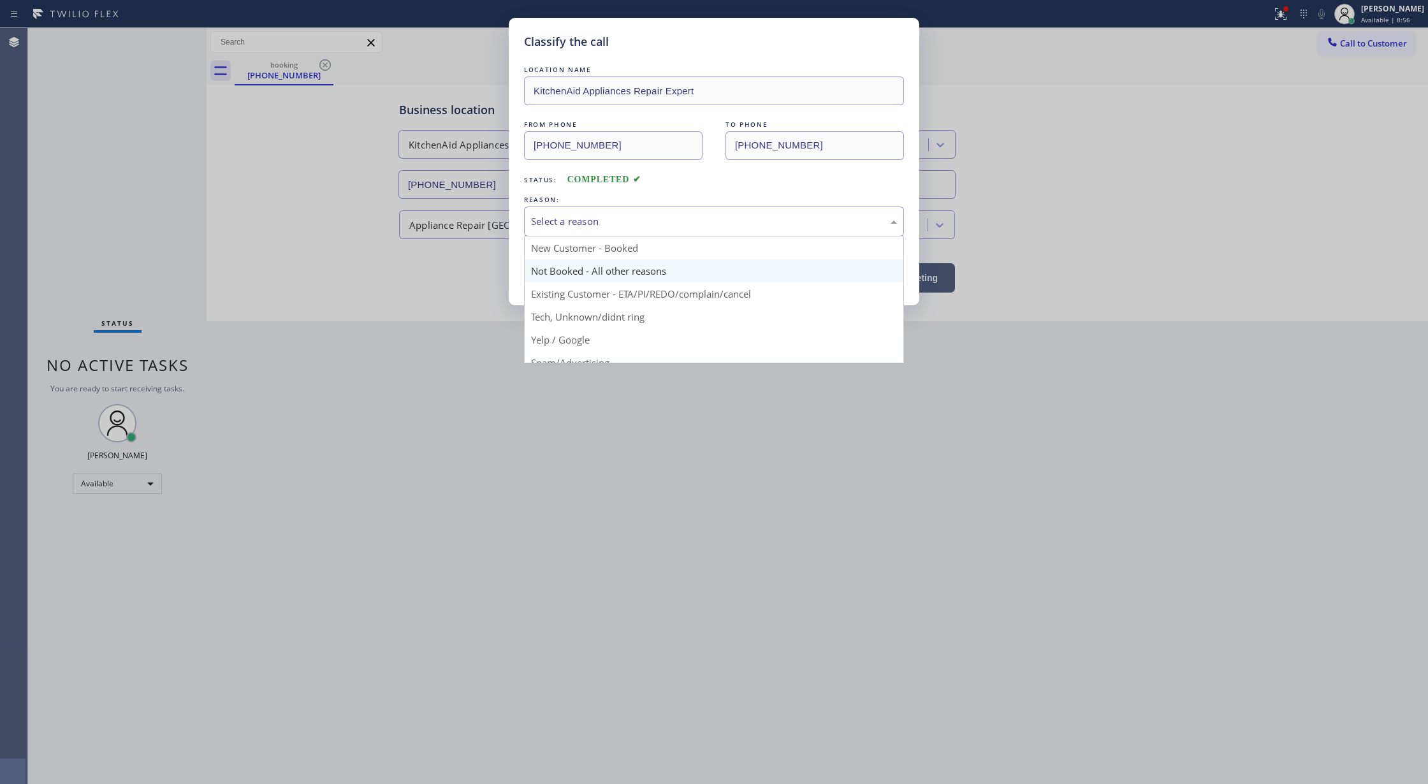 This screenshot has width=1428, height=784. What do you see at coordinates (714, 199) in the screenshot?
I see `div: REASON:` at bounding box center [714, 199].